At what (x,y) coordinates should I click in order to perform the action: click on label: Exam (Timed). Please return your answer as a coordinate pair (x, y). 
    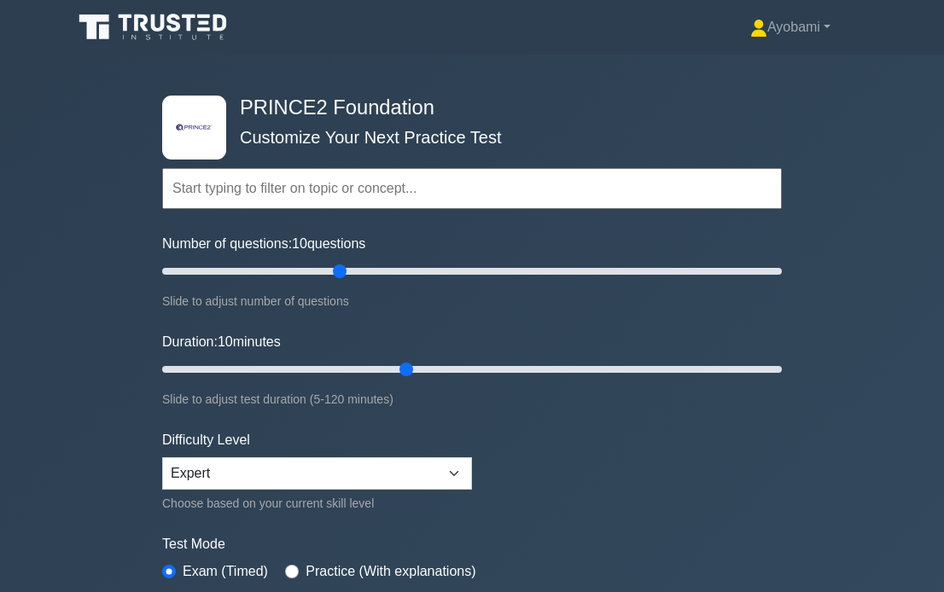
    Looking at the image, I should click on (225, 572).